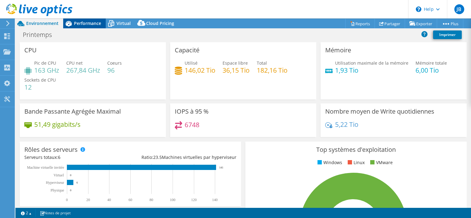  Describe the element at coordinates (381, 163) in the screenshot. I see `li: VMware` at that location.